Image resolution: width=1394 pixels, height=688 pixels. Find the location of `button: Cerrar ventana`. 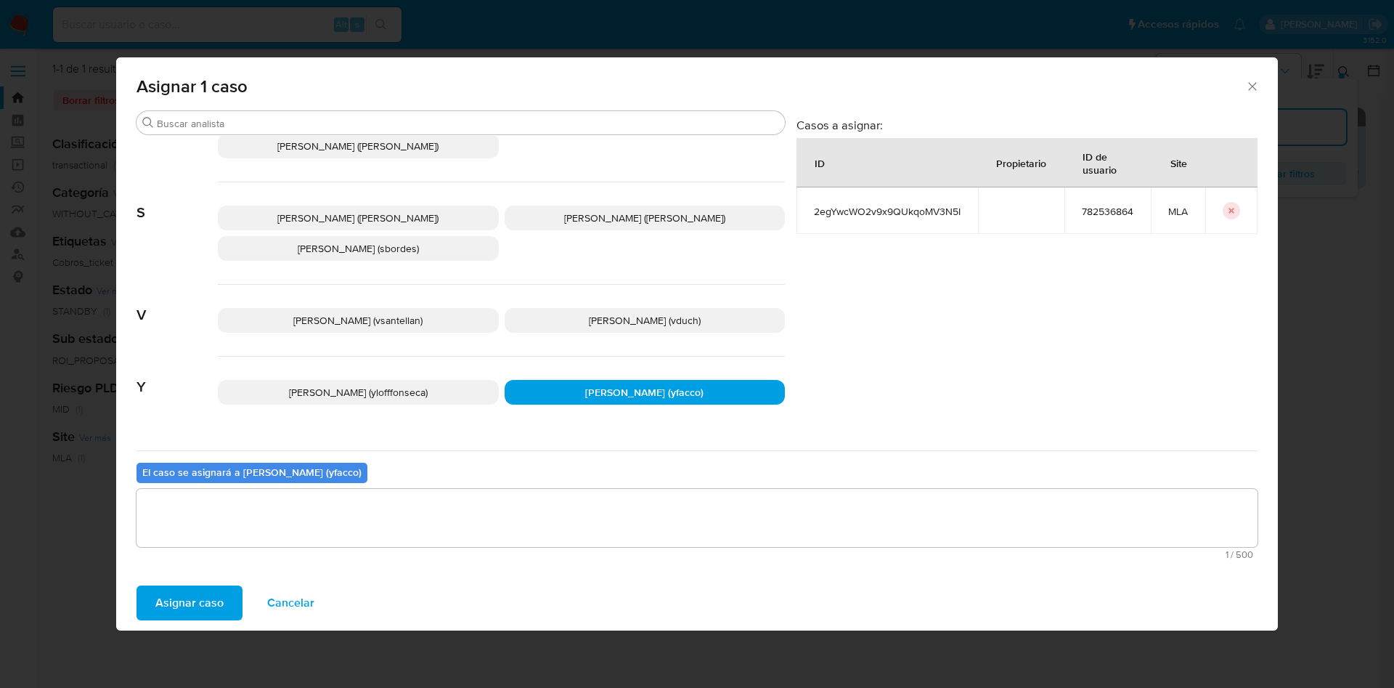

button: Cerrar ventana is located at coordinates (1252, 86).